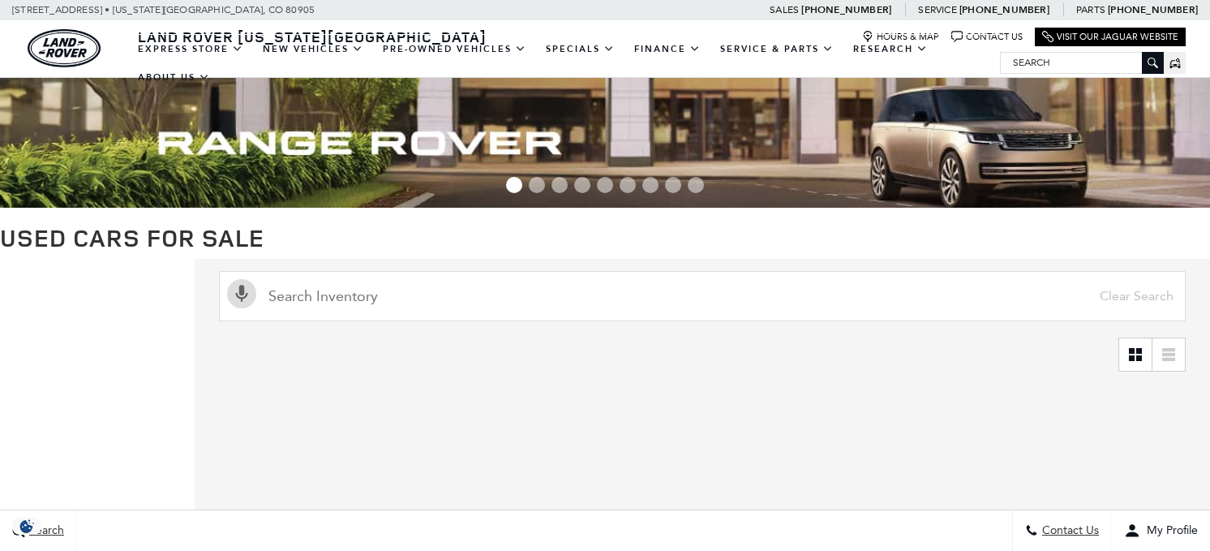 Image resolution: width=1210 pixels, height=551 pixels. Describe the element at coordinates (1161, 530) in the screenshot. I see `button: Open user profile menu` at that location.